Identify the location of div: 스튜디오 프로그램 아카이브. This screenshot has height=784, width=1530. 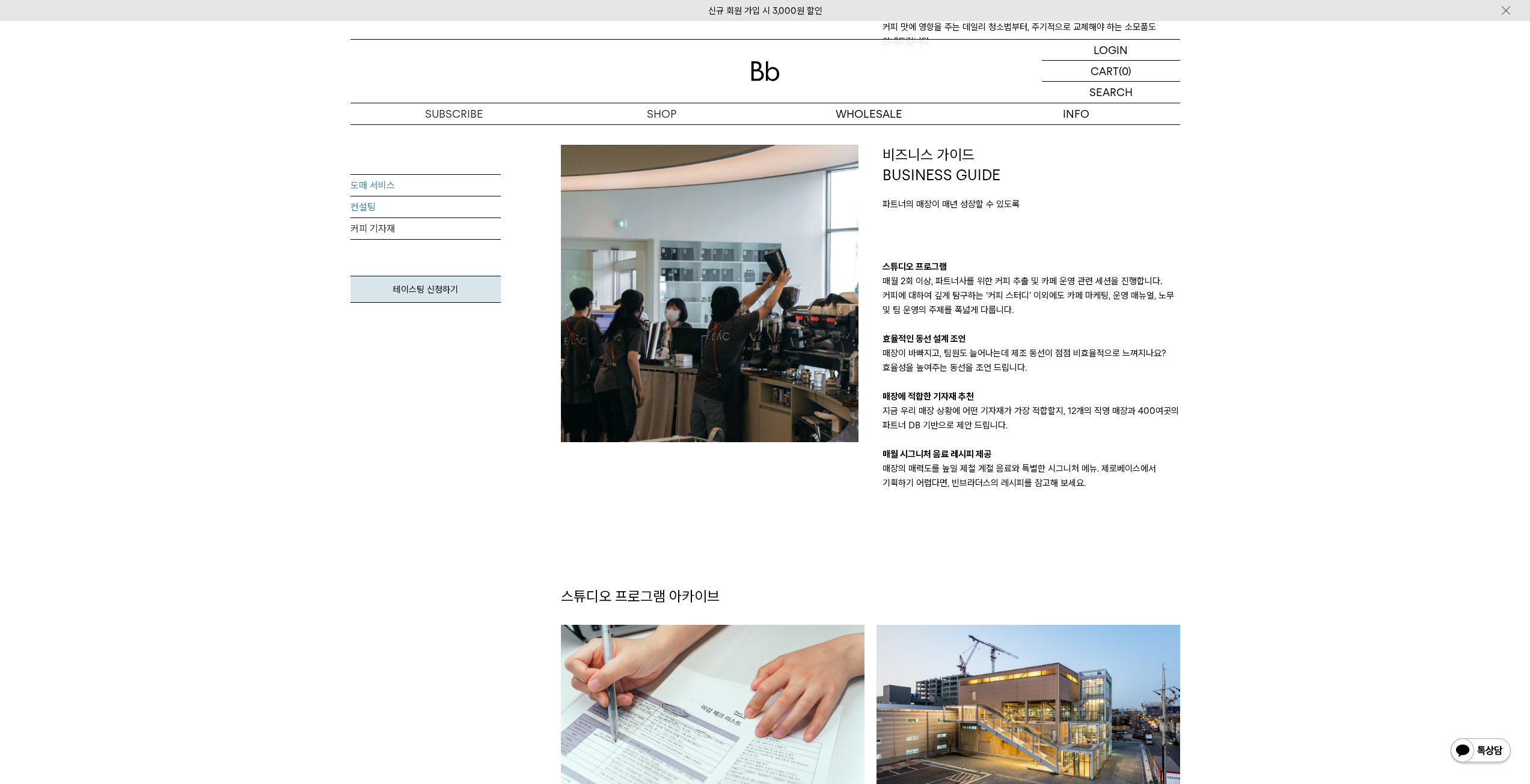
(871, 597).